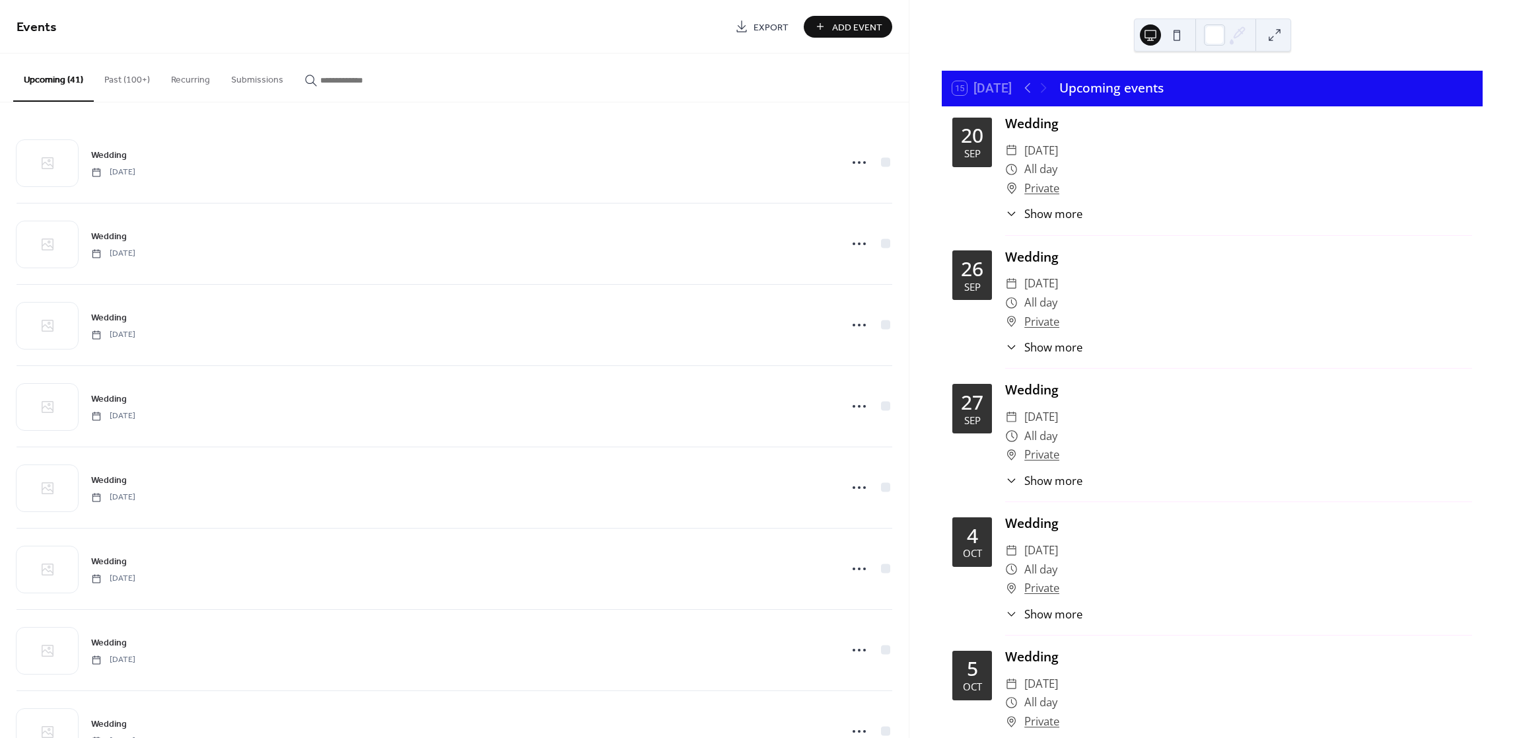 This screenshot has height=738, width=1515. I want to click on div: 27, so click(972, 402).